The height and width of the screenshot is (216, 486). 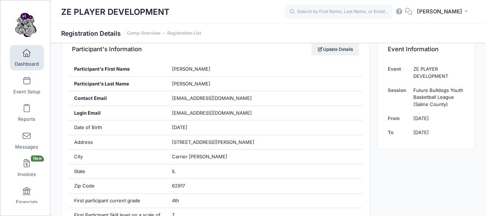 What do you see at coordinates (399, 118) in the screenshot?
I see `td: From` at bounding box center [399, 118].